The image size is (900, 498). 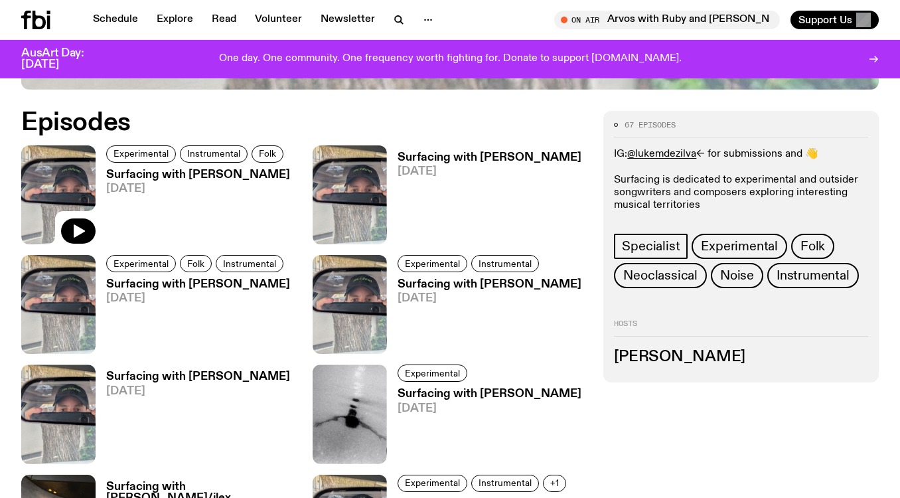 I want to click on a: Newsletter, so click(x=348, y=20).